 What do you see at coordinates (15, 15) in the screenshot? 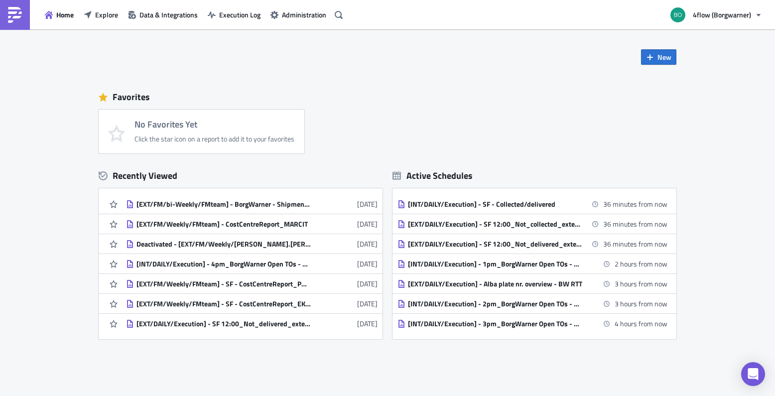
I see `img: PushMetrics` at bounding box center [15, 15].